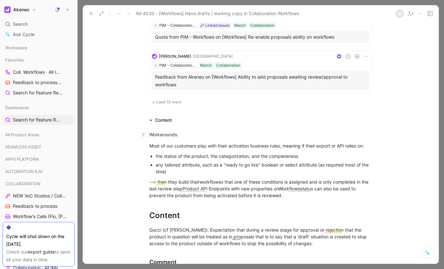 The height and width of the screenshot is (269, 444). Describe the element at coordinates (400, 14) in the screenshot. I see `div: D` at that location.